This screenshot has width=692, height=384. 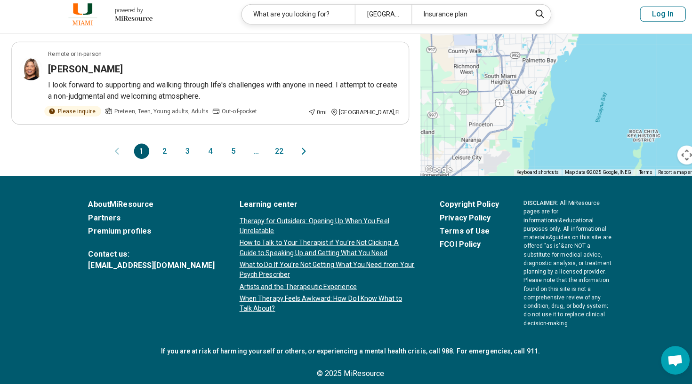 I want to click on div: Insurance plan, so click(x=462, y=19).